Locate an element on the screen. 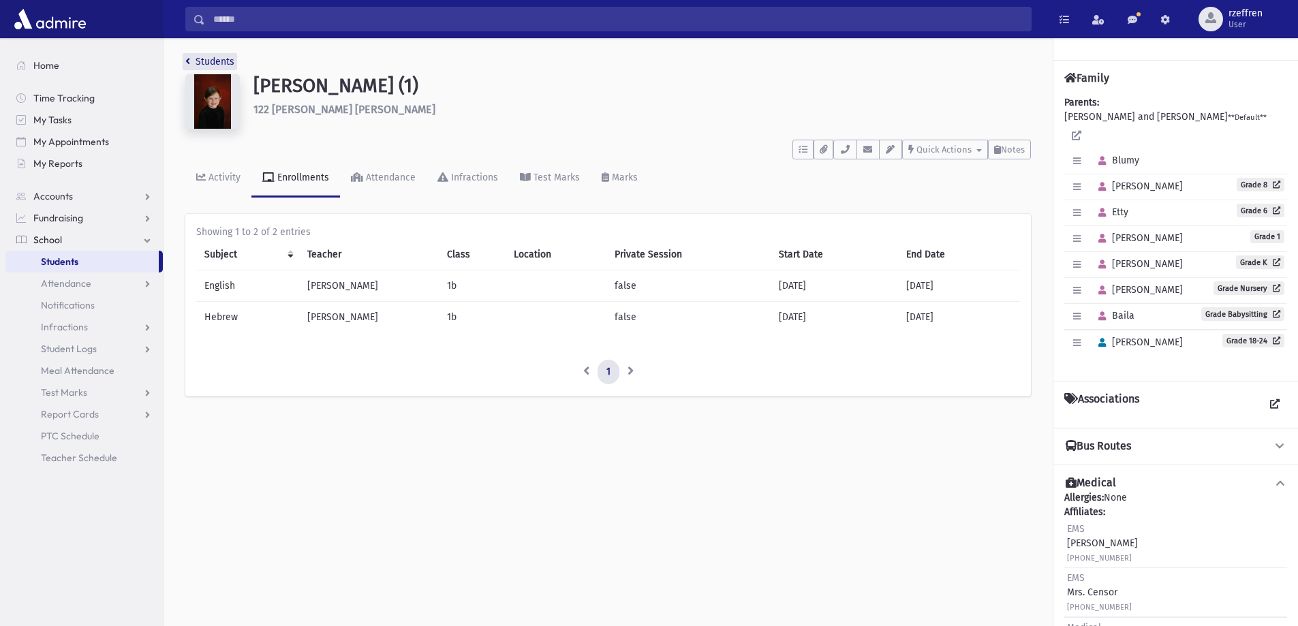 The height and width of the screenshot is (626, 1298). a: Meal Attendance is located at coordinates (84, 371).